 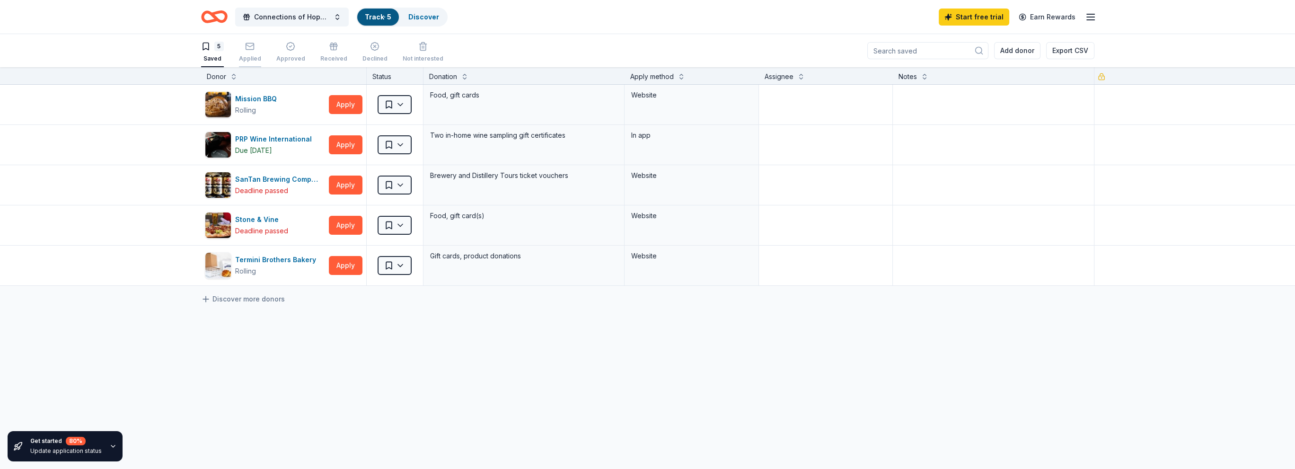 What do you see at coordinates (216, 77) in the screenshot?
I see `div: Donor` at bounding box center [216, 77].